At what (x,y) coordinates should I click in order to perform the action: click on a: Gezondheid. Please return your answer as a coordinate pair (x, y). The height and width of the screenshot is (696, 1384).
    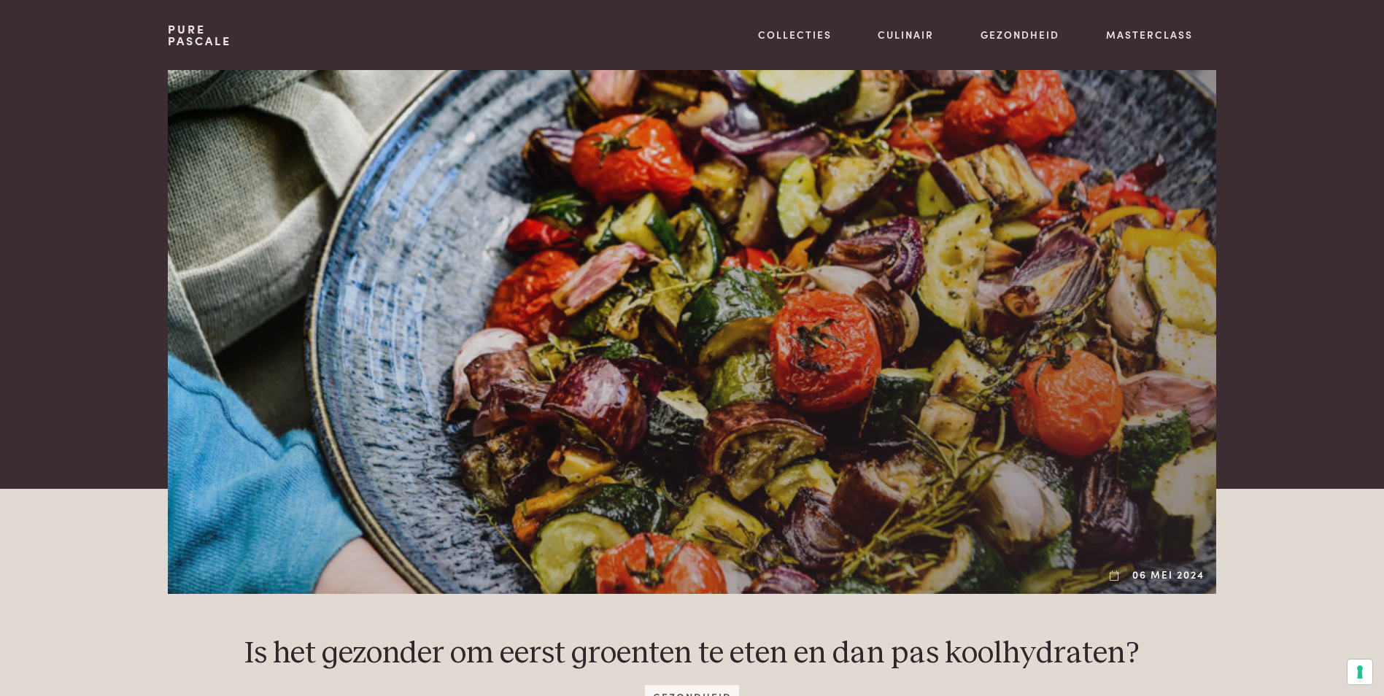
    Looking at the image, I should click on (1020, 34).